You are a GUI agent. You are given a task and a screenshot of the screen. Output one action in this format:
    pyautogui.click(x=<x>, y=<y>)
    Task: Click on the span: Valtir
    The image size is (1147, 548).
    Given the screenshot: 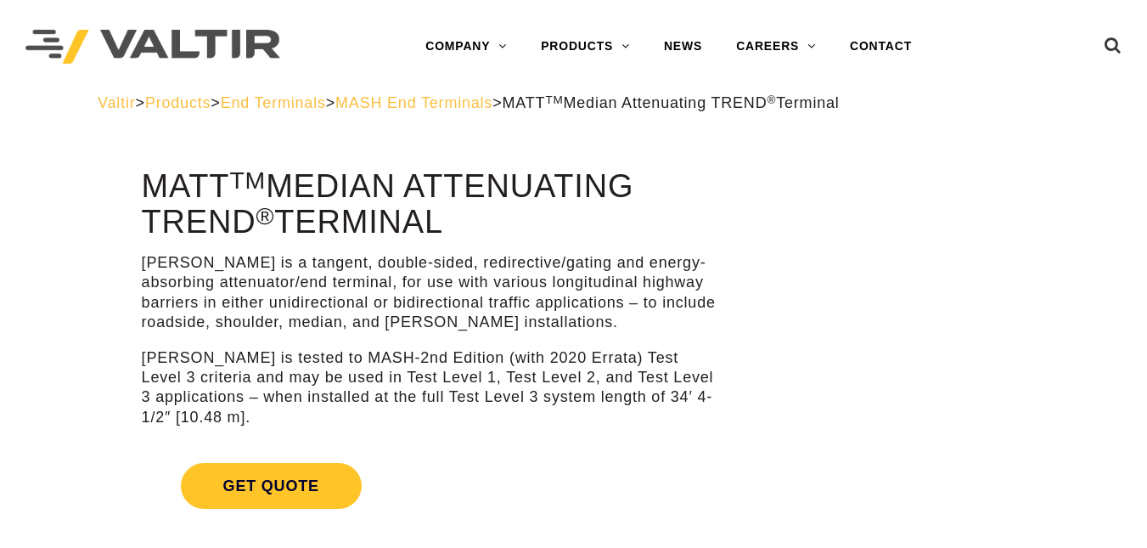 What is the action you would take?
    pyautogui.click(x=116, y=103)
    